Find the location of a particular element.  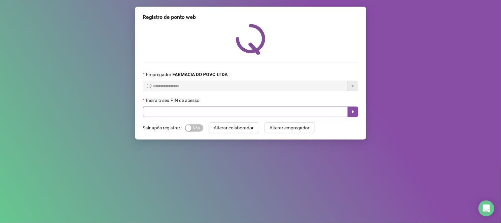

span: info-circle is located at coordinates (149, 86).